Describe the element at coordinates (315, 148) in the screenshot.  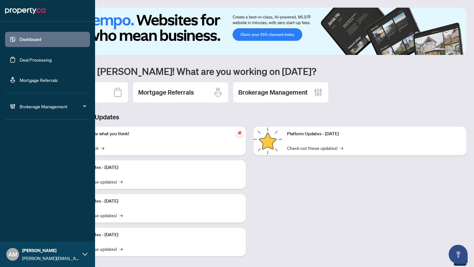
I see `a: Check out these updates!→` at that location.